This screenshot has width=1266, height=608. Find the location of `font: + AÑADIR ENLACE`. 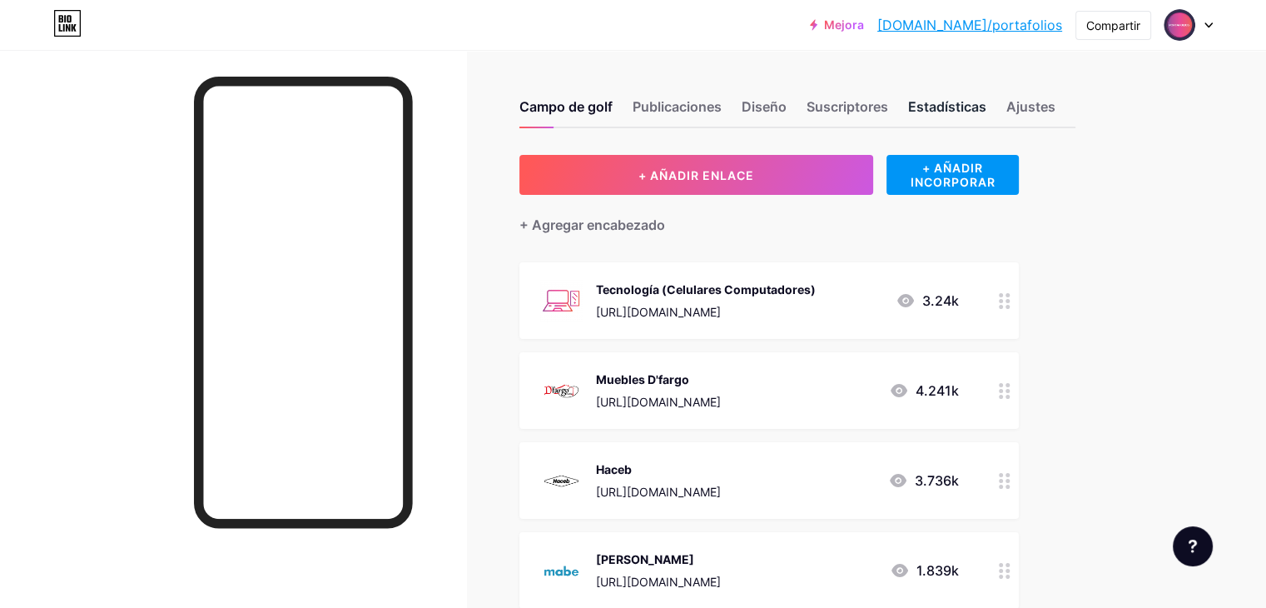

font: + AÑADIR ENLACE is located at coordinates (696, 175).